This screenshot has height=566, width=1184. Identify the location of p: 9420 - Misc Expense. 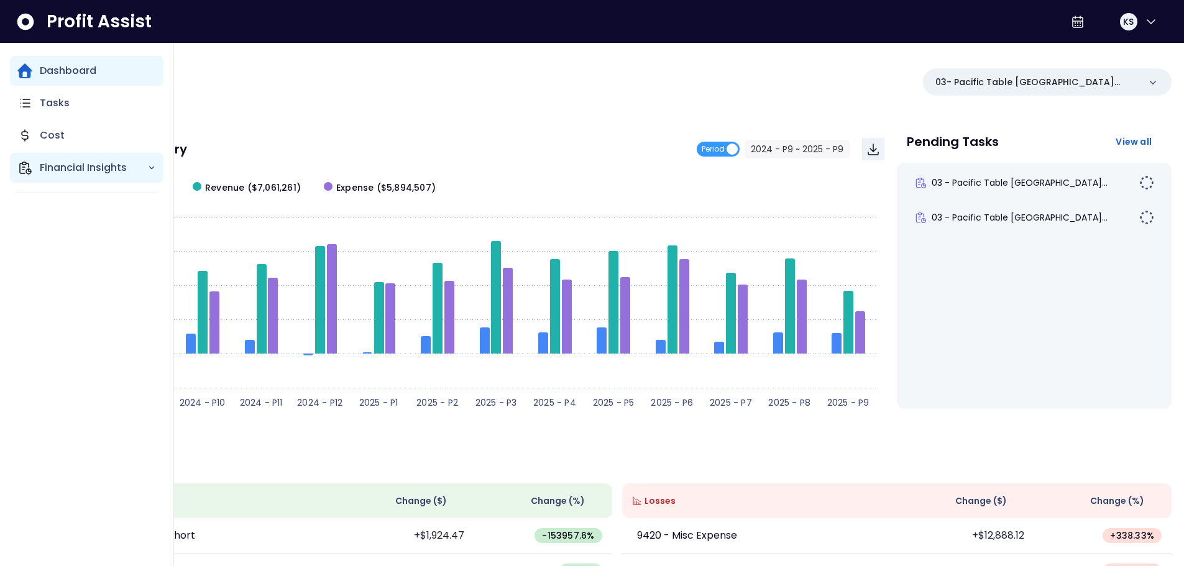
(687, 536).